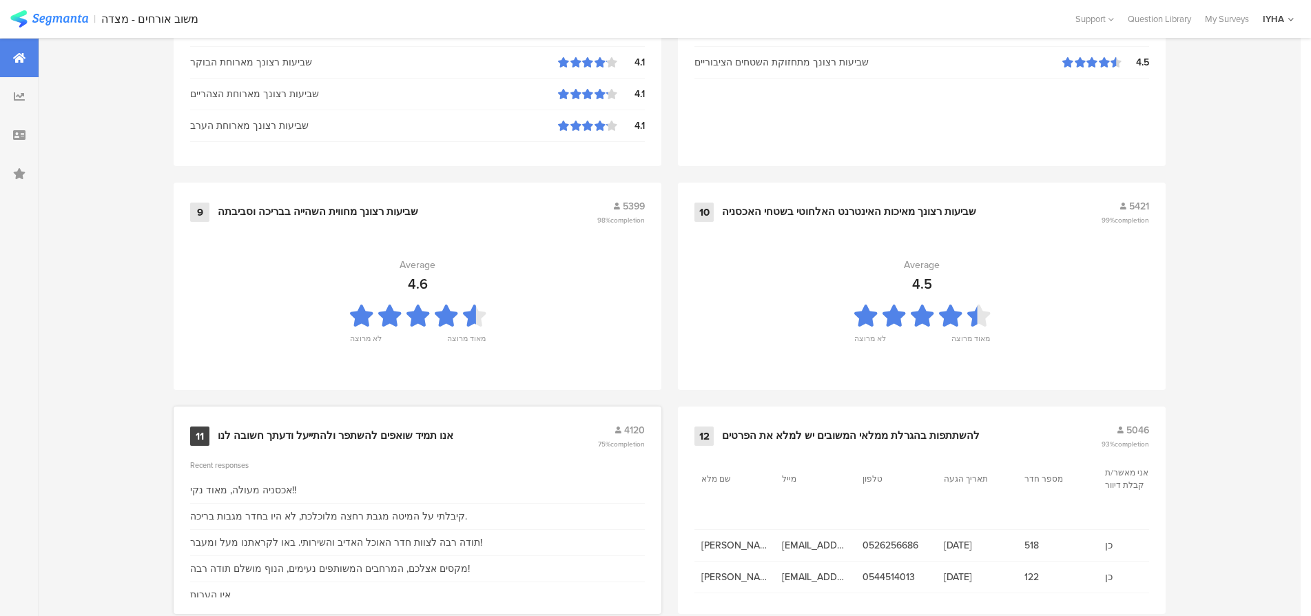 The width and height of the screenshot is (1311, 616). What do you see at coordinates (200, 436) in the screenshot?
I see `div: 11` at bounding box center [200, 436].